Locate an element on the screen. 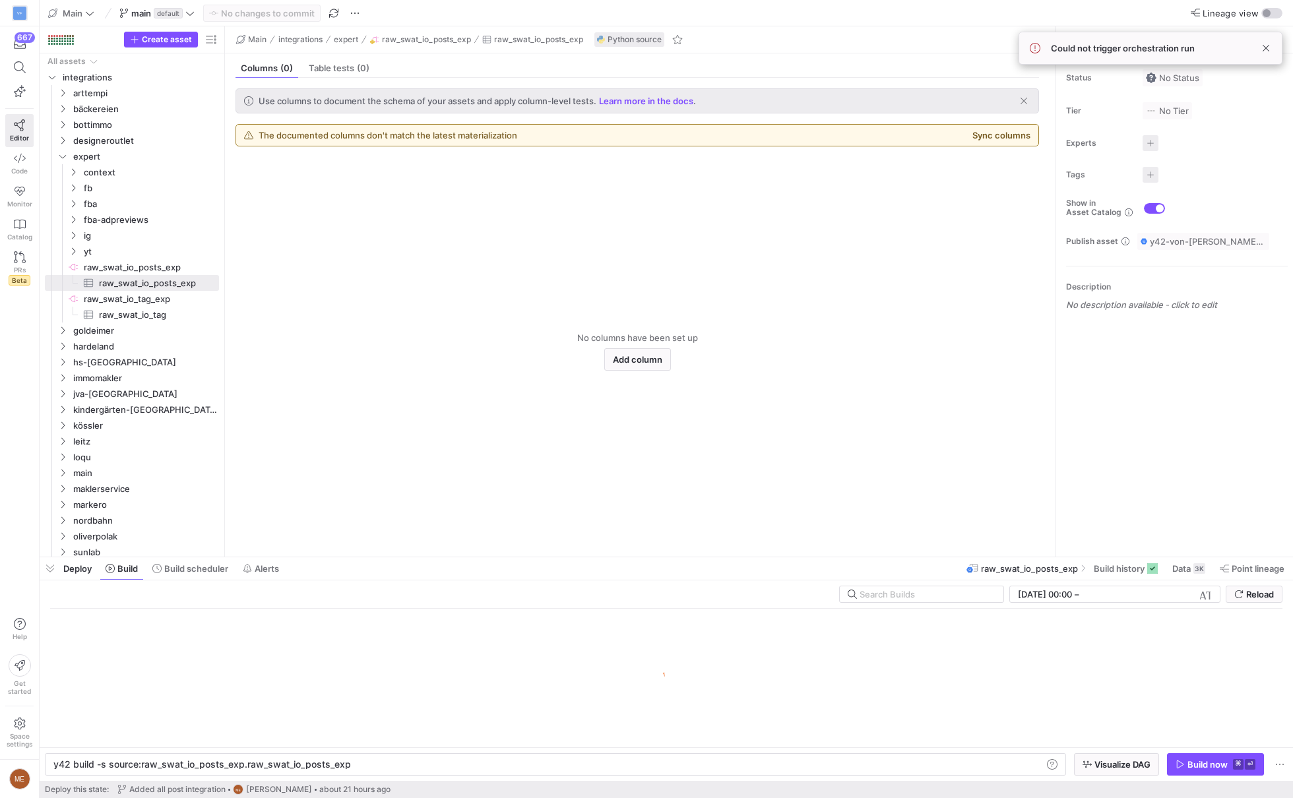 The height and width of the screenshot is (798, 1293). button: Sync columns is located at coordinates (1002, 135).